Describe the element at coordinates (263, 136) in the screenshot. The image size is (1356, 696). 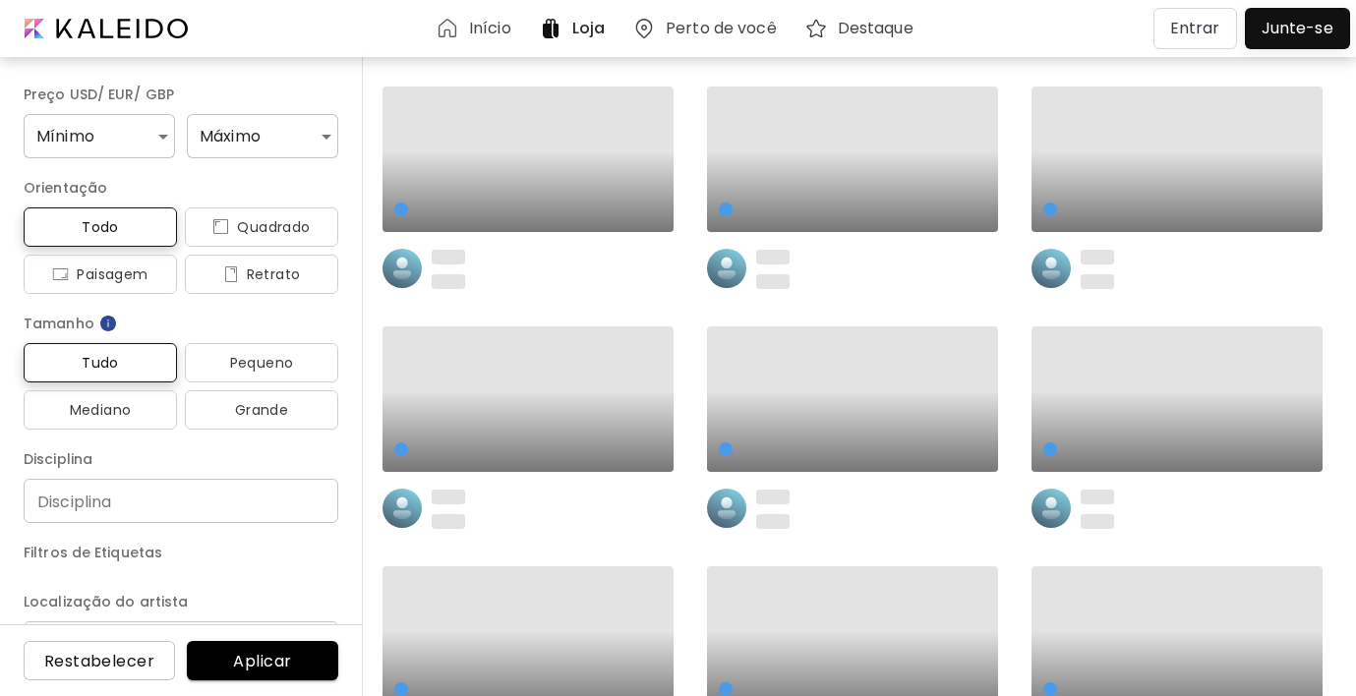
I see `div: Máximo` at that location.